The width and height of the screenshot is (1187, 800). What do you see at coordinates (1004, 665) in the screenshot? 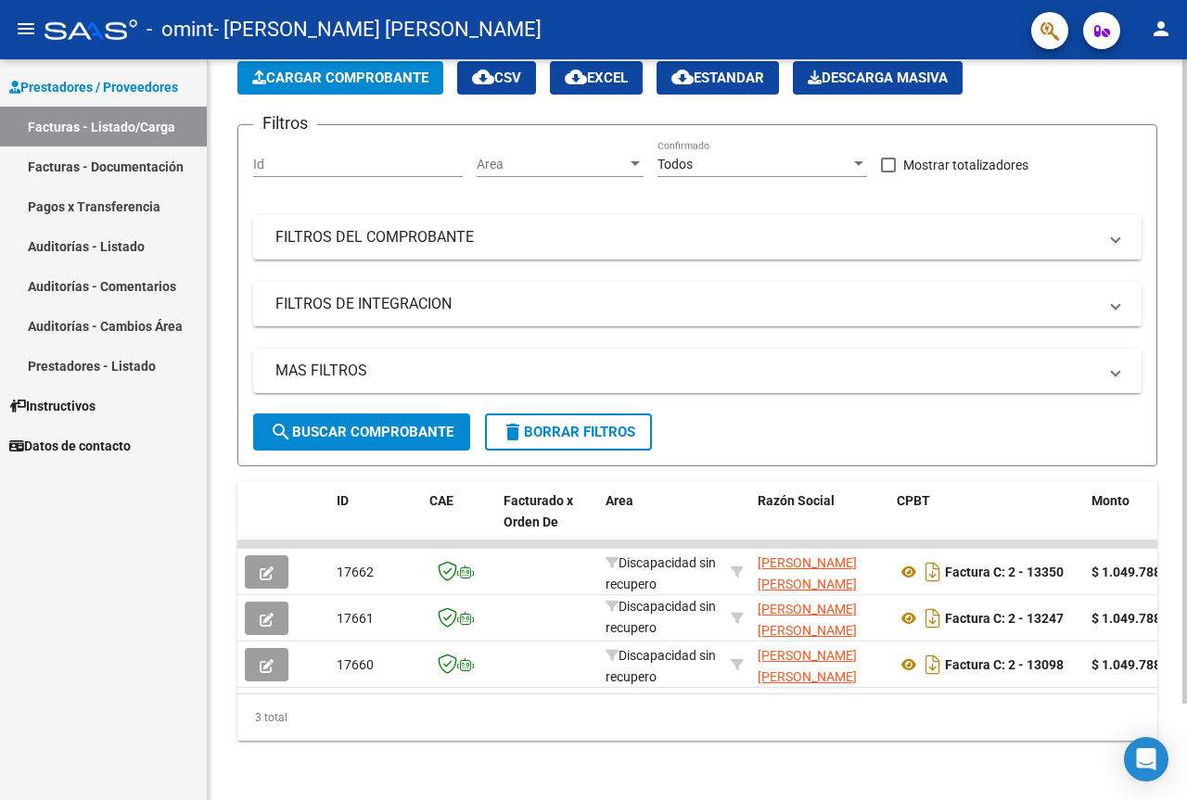
I see `strong: Factura C: 2 - 13098` at bounding box center [1004, 665].